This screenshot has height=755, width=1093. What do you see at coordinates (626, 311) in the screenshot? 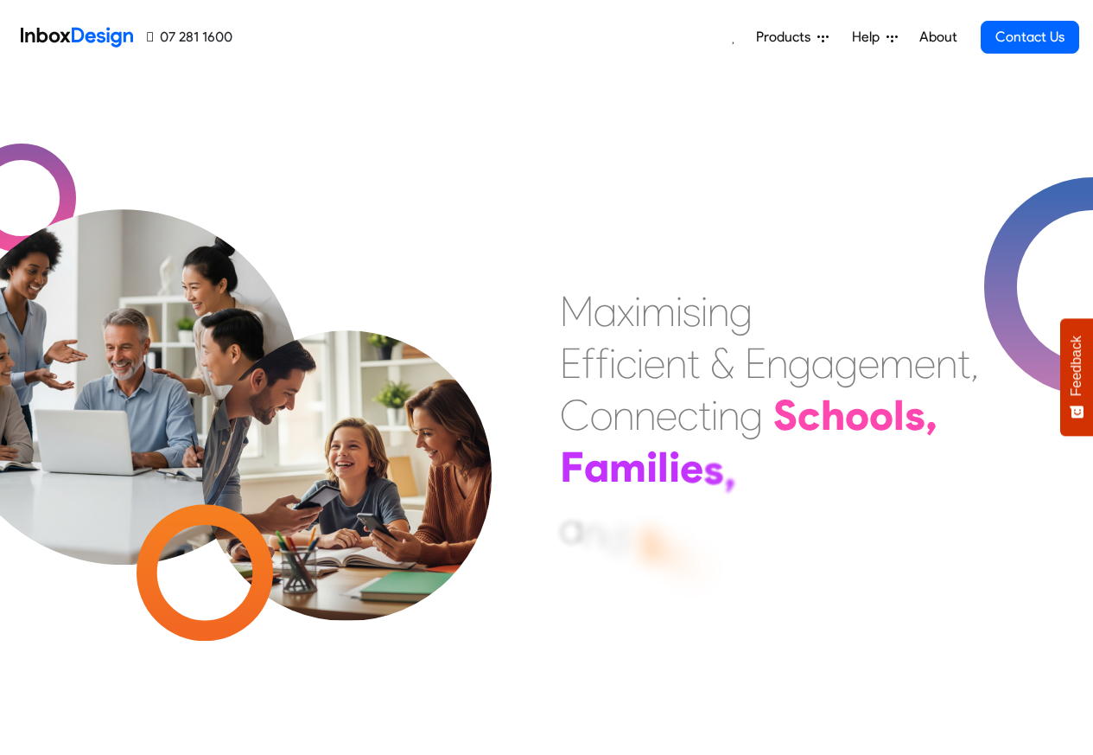
I see `div: x` at bounding box center [626, 311].